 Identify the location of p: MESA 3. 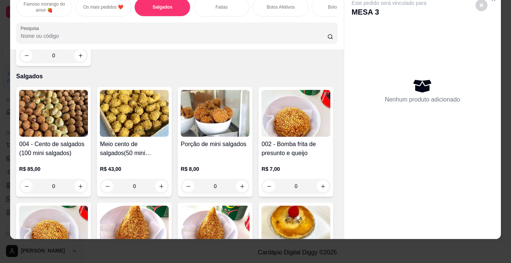
(389, 12).